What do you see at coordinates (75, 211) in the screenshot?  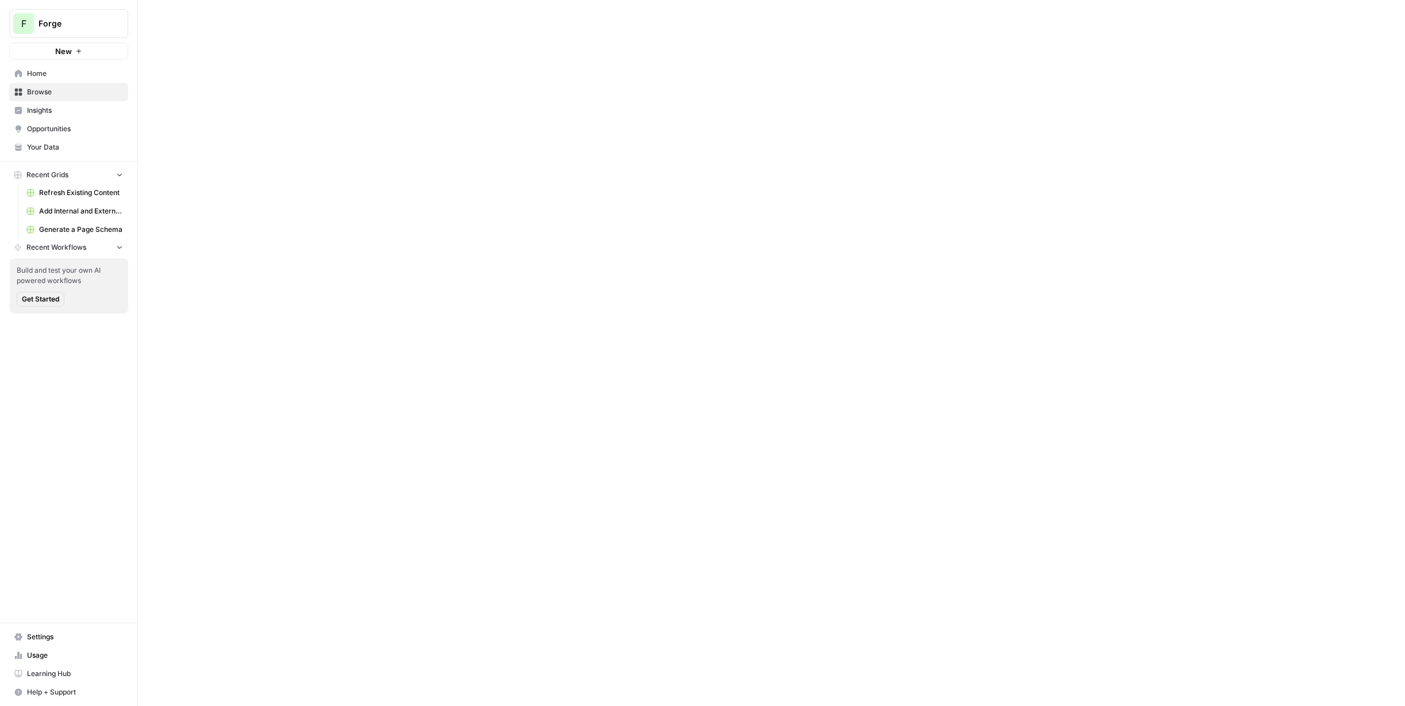 I see `a: Add Internal and External Links` at bounding box center [75, 211].